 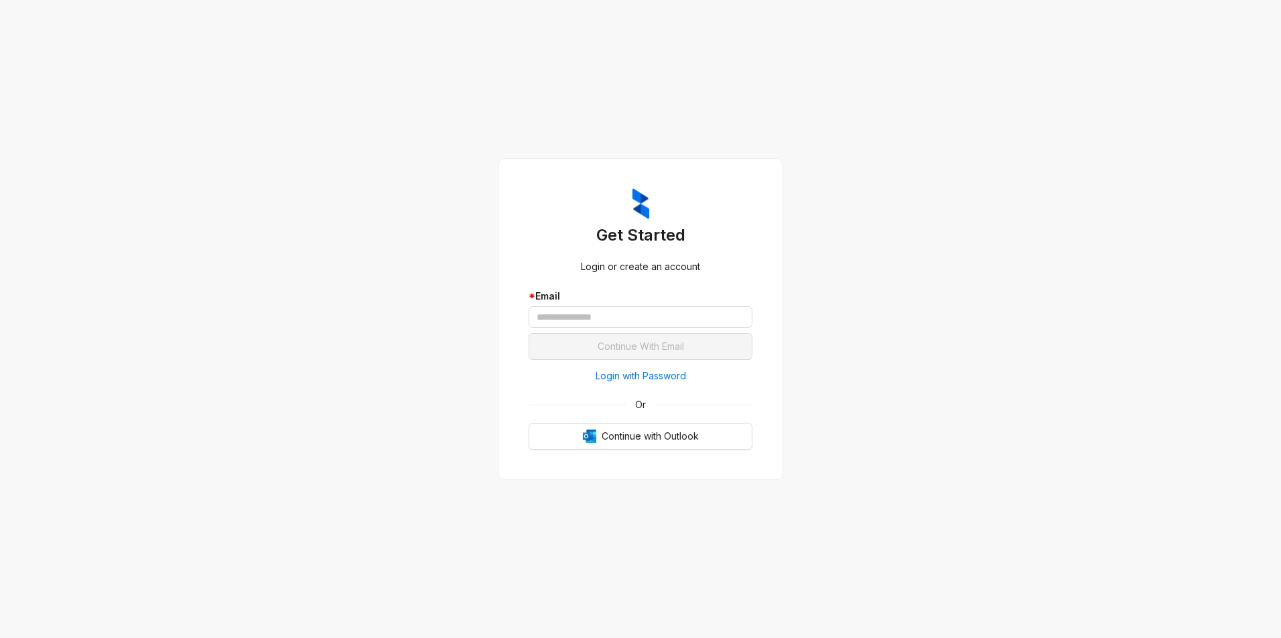 What do you see at coordinates (641, 235) in the screenshot?
I see `h3: Get Started` at bounding box center [641, 235].